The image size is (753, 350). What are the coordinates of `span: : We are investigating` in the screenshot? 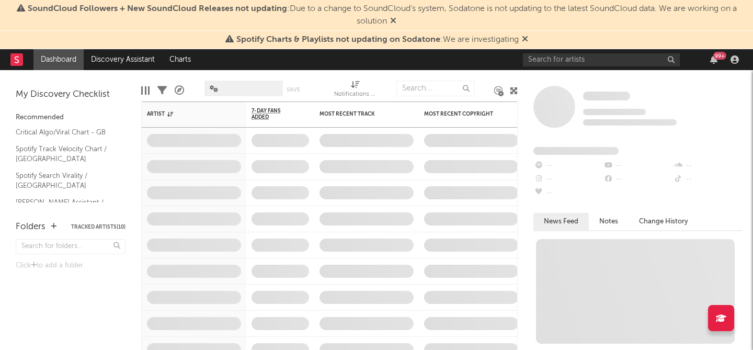 It's located at (378, 40).